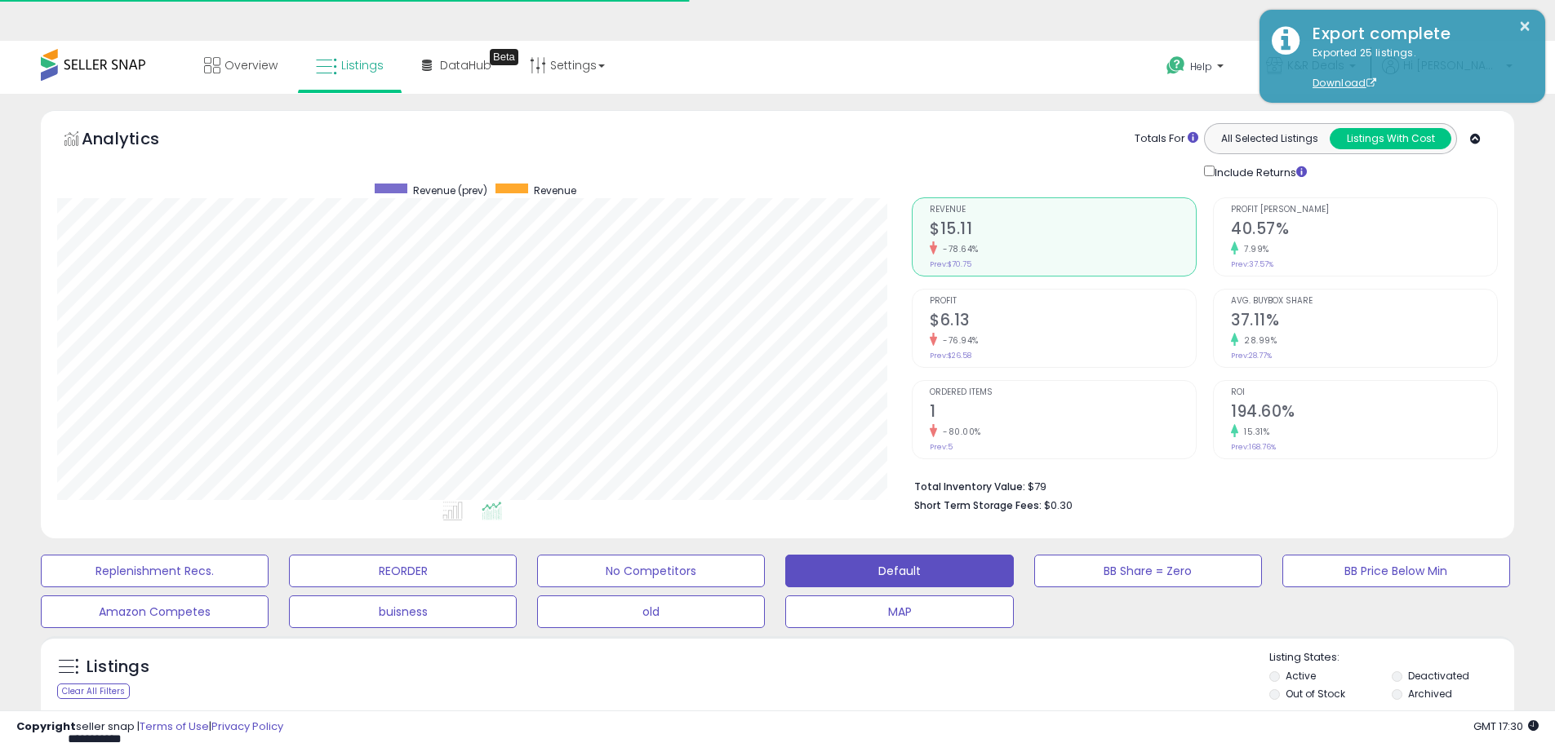  I want to click on button: BB Price Below Min, so click(1395, 571).